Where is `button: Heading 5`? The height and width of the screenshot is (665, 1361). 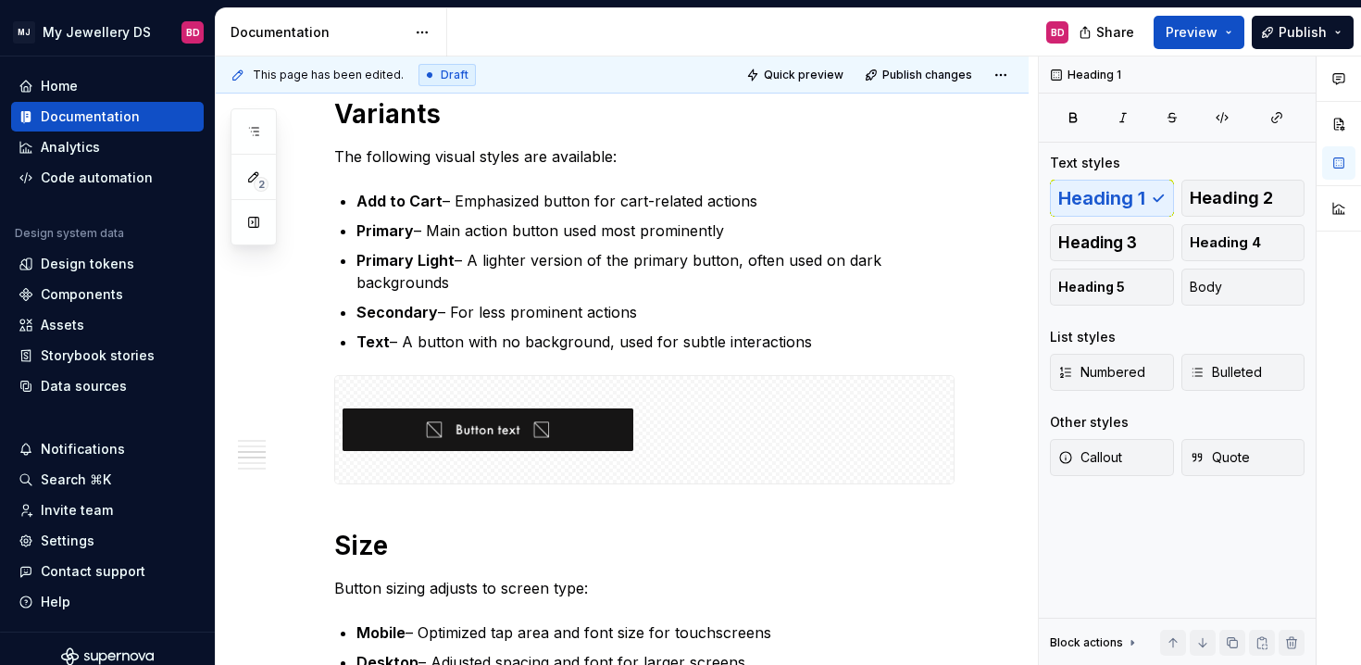 button: Heading 5 is located at coordinates (1112, 287).